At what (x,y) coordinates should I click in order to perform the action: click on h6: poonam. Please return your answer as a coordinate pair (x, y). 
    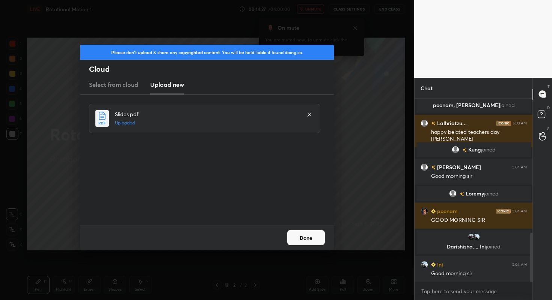
    Looking at the image, I should click on (447, 211).